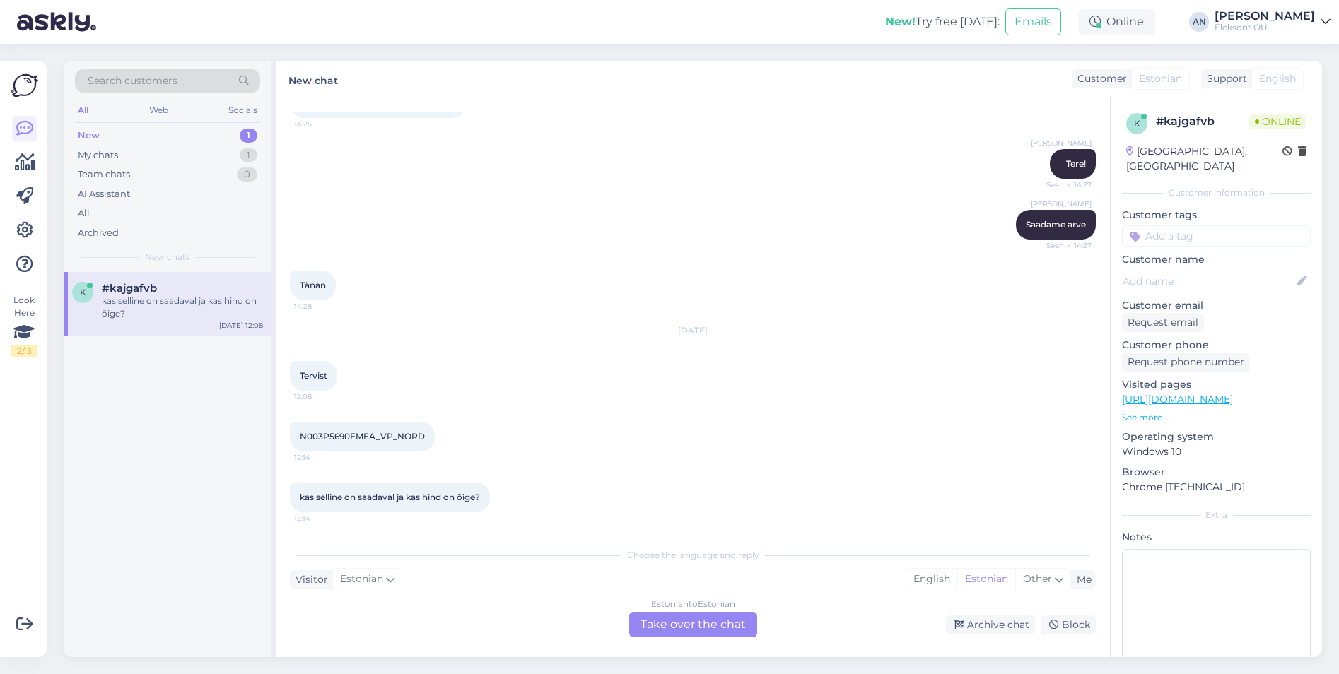  What do you see at coordinates (104, 175) in the screenshot?
I see `div: Team chats` at bounding box center [104, 175].